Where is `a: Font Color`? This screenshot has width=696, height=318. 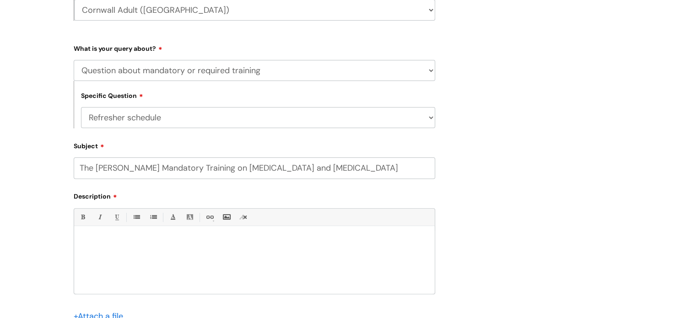 a: Font Color is located at coordinates (173, 217).